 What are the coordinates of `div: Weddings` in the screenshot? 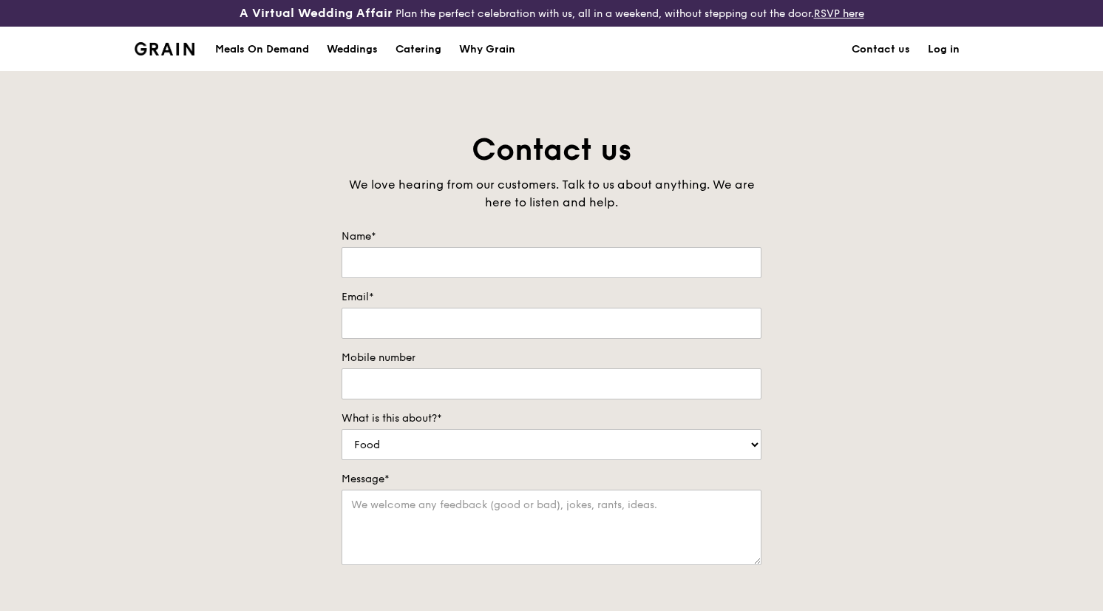 It's located at (352, 50).